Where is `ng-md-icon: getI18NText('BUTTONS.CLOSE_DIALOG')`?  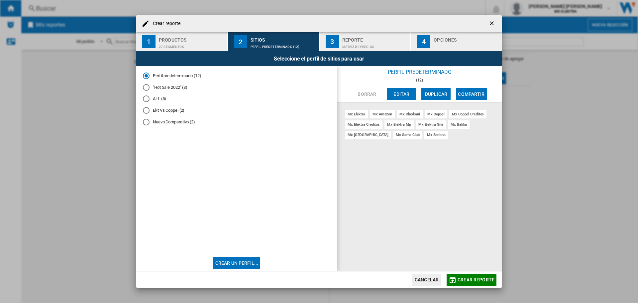
ng-md-icon: getI18NText('BUTTONS.CLOSE_DIALOG') is located at coordinates (493, 24).